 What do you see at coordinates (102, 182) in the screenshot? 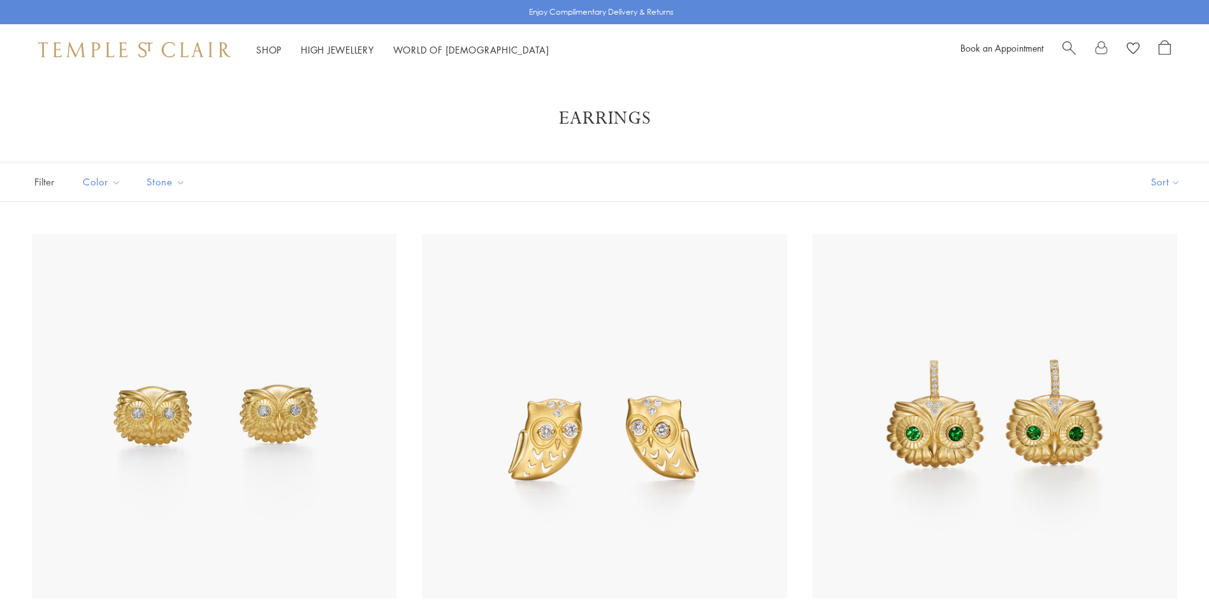
I see `button: Color` at bounding box center [102, 182].